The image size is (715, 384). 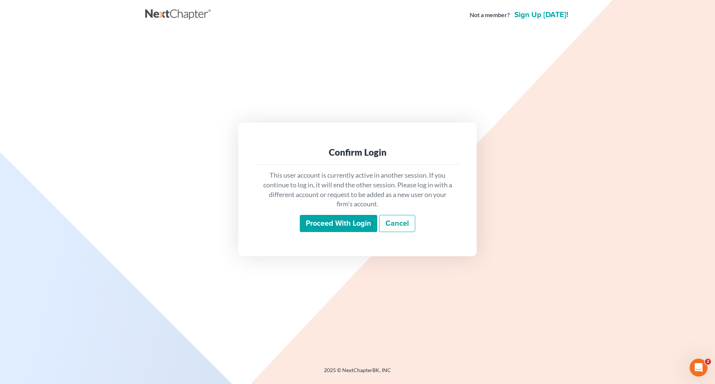 What do you see at coordinates (358, 152) in the screenshot?
I see `div: Confirm Login` at bounding box center [358, 152].